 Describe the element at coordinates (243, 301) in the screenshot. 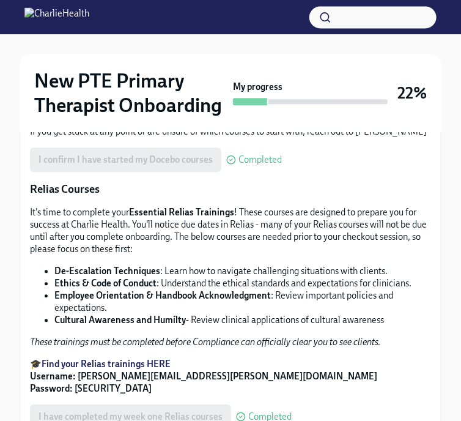

I see `li: : Review important policies and expectations.` at that location.